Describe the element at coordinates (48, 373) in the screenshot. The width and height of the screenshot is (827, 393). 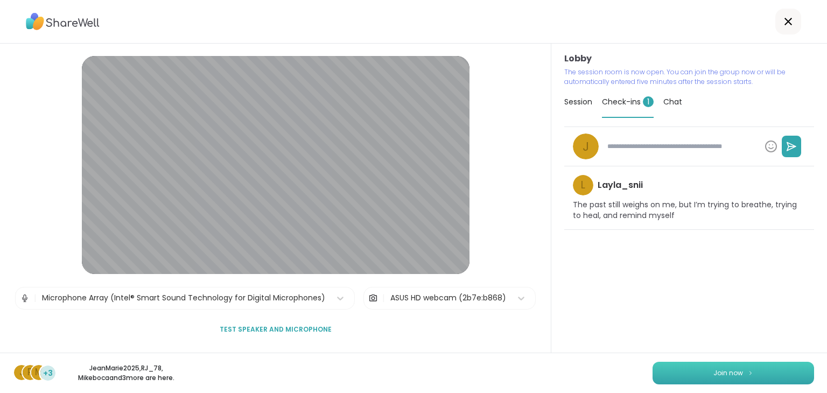
I see `span: +3` at that location.